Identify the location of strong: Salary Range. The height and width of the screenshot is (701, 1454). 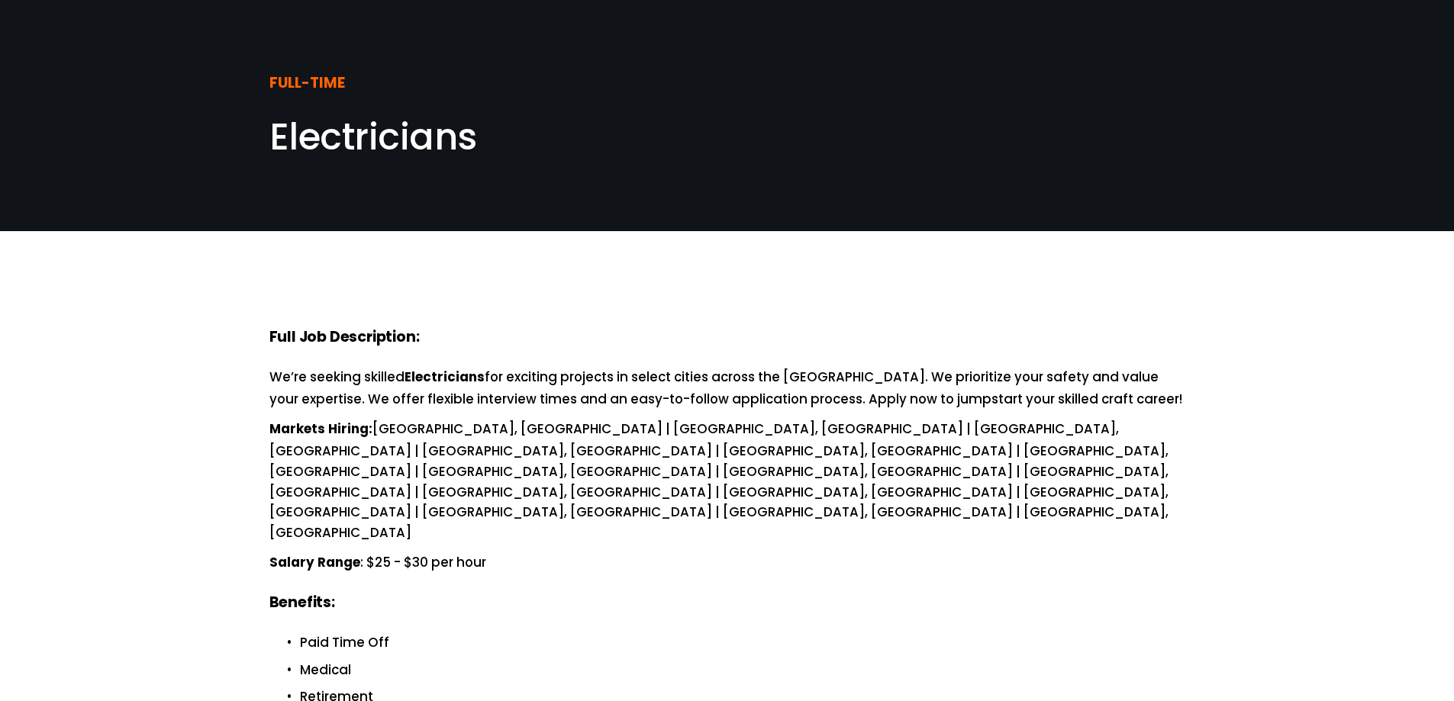
(314, 563).